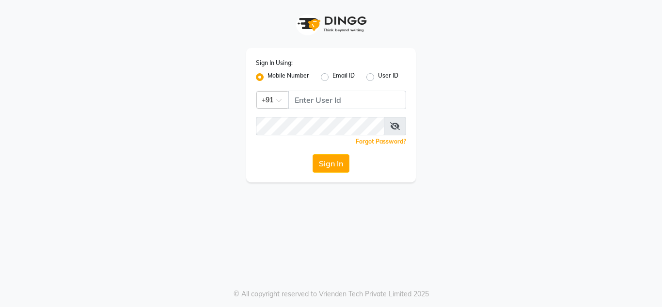 The width and height of the screenshot is (662, 307). Describe the element at coordinates (331, 163) in the screenshot. I see `button: Sign In` at that location.